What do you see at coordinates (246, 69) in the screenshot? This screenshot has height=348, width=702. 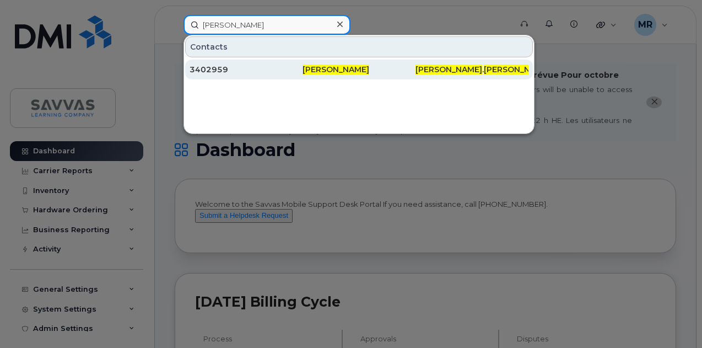 I see `div: 3402959` at bounding box center [246, 69].